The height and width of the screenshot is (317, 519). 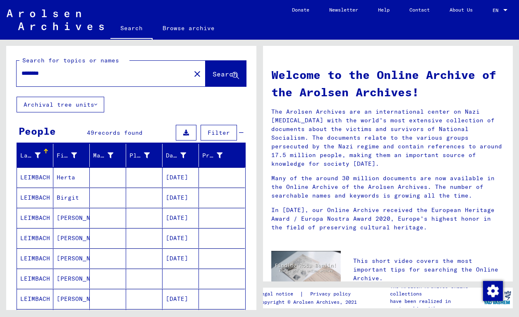 I want to click on mat-header-cell: Last Name, so click(x=35, y=155).